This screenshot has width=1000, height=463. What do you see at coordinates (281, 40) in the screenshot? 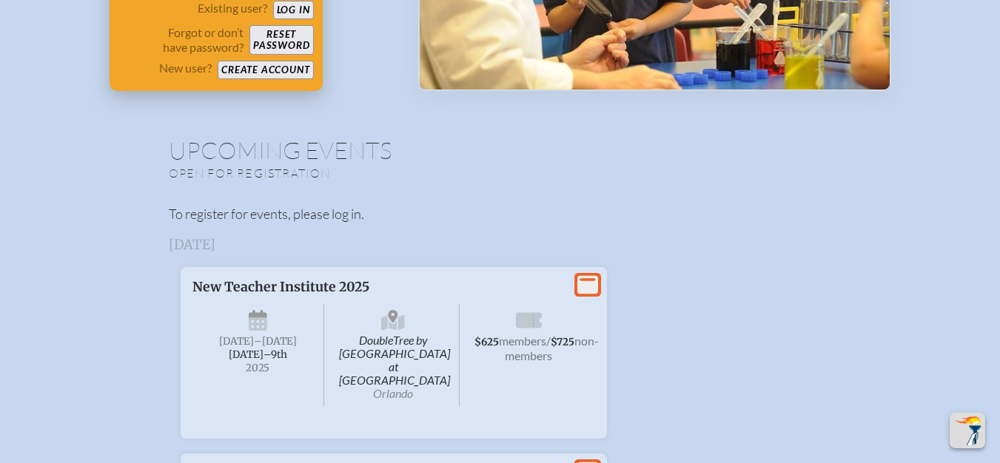
I see `button: Resetpassword` at bounding box center [281, 40].